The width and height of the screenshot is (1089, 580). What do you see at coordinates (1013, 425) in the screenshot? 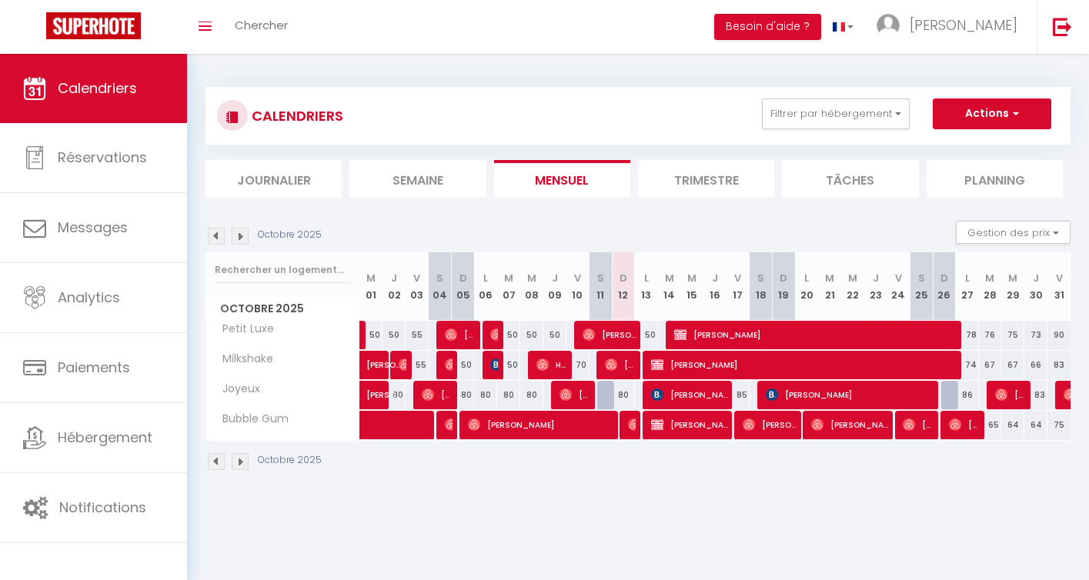
I see `div: 64` at bounding box center [1013, 425].